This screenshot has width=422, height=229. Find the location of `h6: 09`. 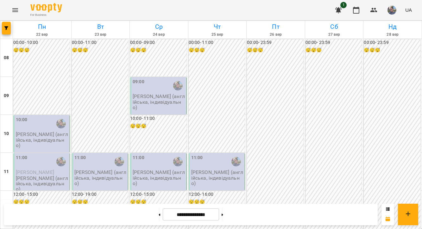

h6: 09 is located at coordinates (6, 96).